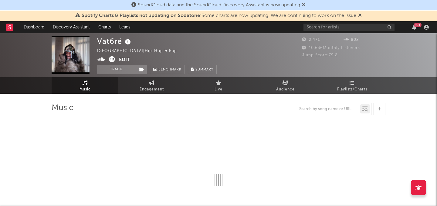 The image size is (437, 206). I want to click on span: 10,636 Monthly Listeners, so click(330, 48).